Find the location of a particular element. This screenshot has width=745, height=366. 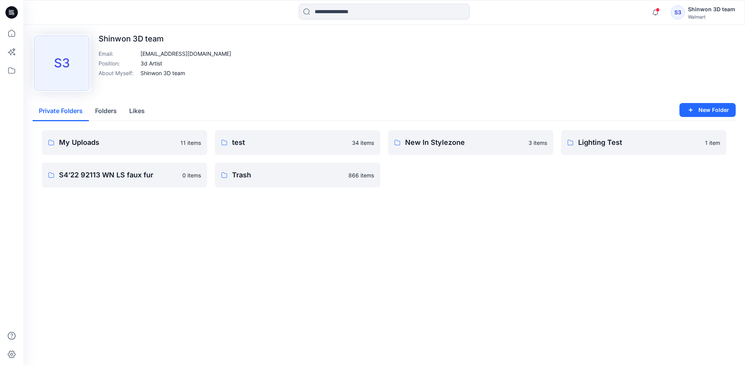

p: 3d Artist is located at coordinates (151, 63).